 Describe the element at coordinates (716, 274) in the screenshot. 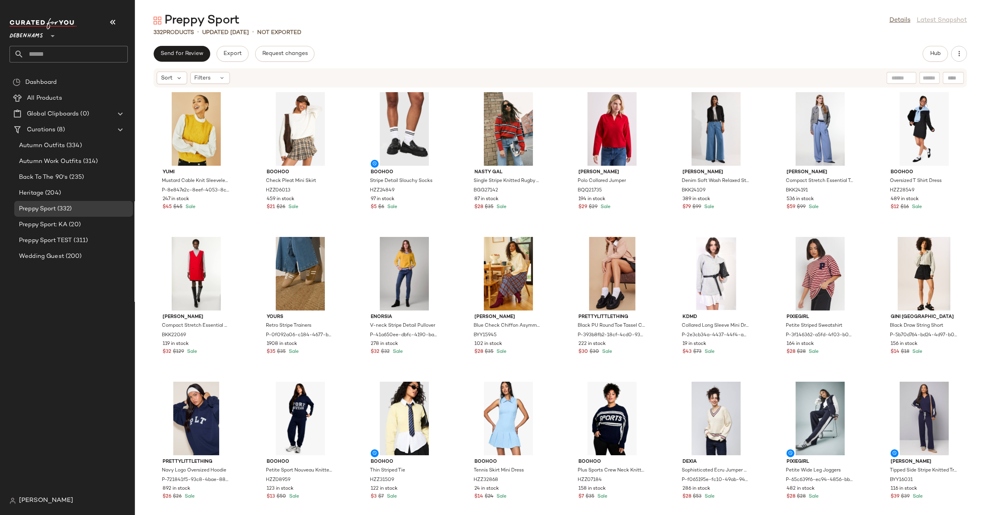

I see `img: m5059368201197_grey_xl` at that location.